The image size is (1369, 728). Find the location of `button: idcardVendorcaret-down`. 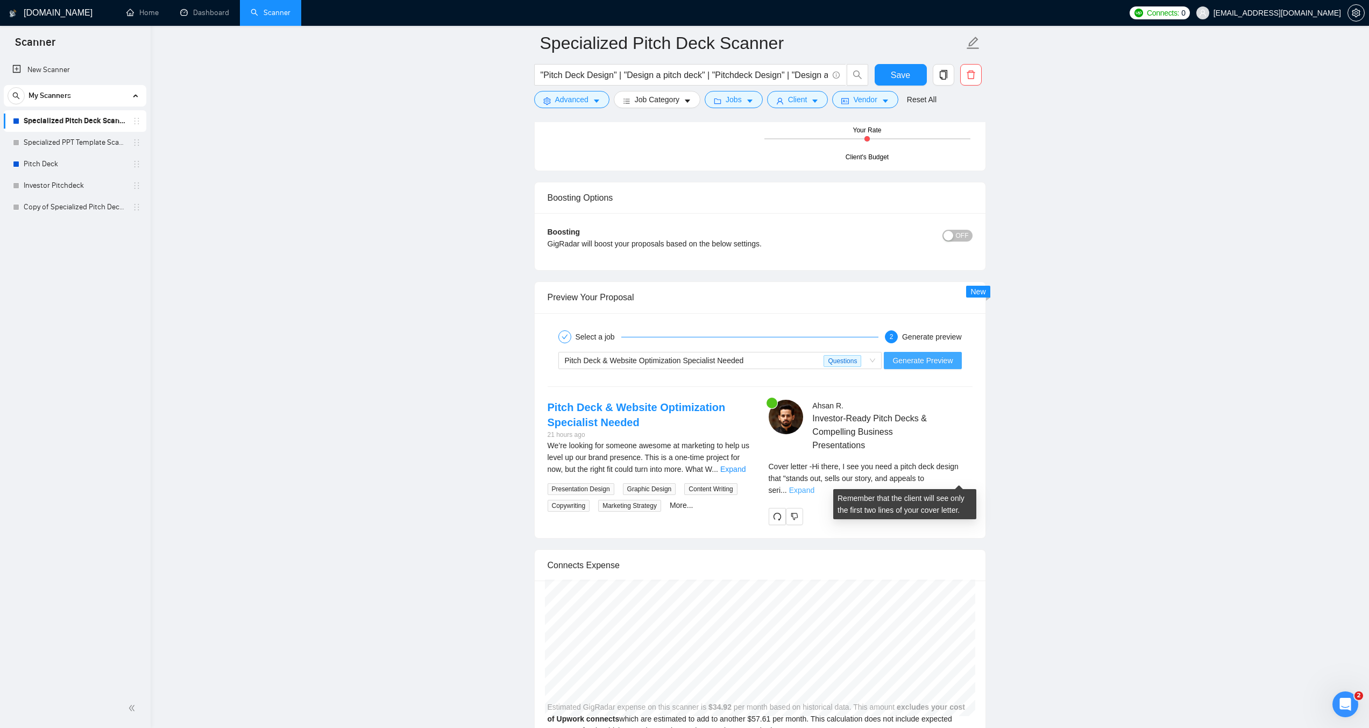

button: idcardVendorcaret-down is located at coordinates (865, 100).